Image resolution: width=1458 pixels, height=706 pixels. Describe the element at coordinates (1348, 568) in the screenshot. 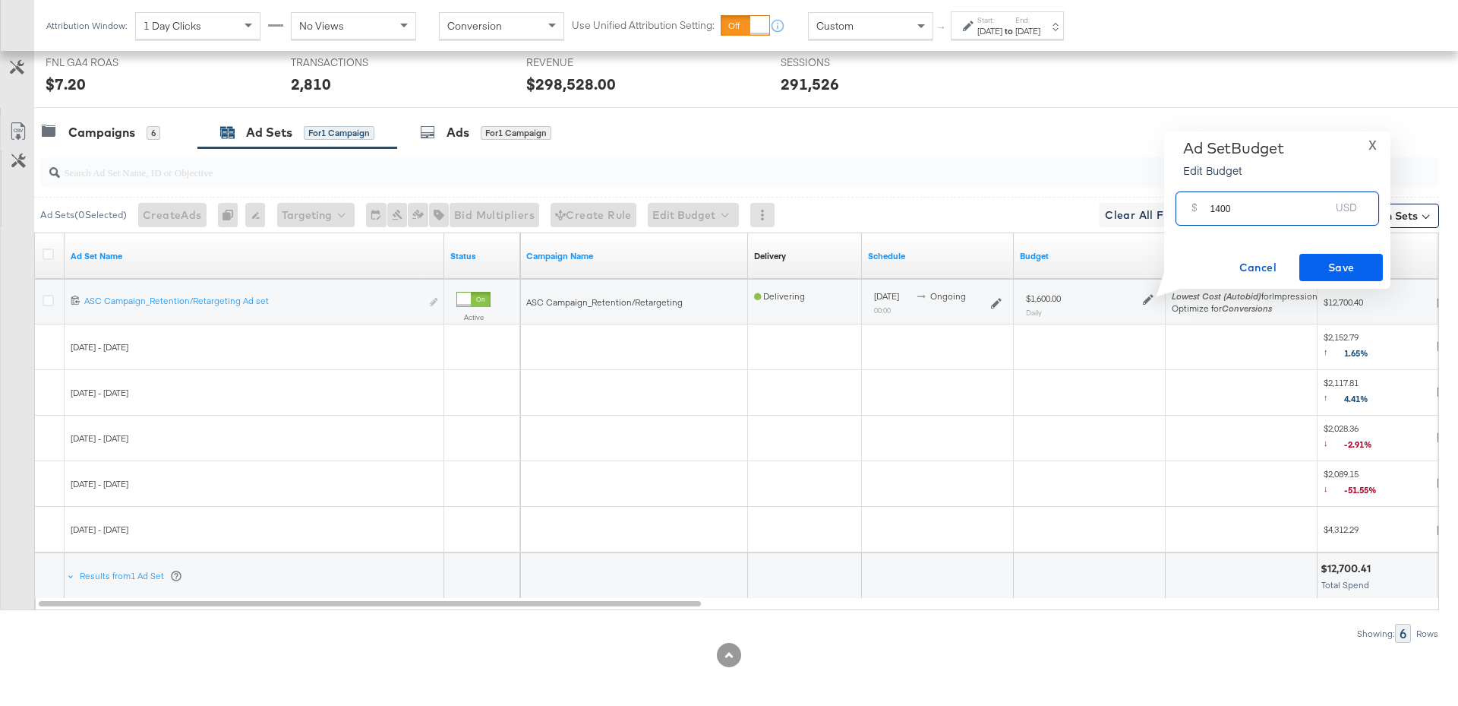

I see `div: $12,700.41` at that location.